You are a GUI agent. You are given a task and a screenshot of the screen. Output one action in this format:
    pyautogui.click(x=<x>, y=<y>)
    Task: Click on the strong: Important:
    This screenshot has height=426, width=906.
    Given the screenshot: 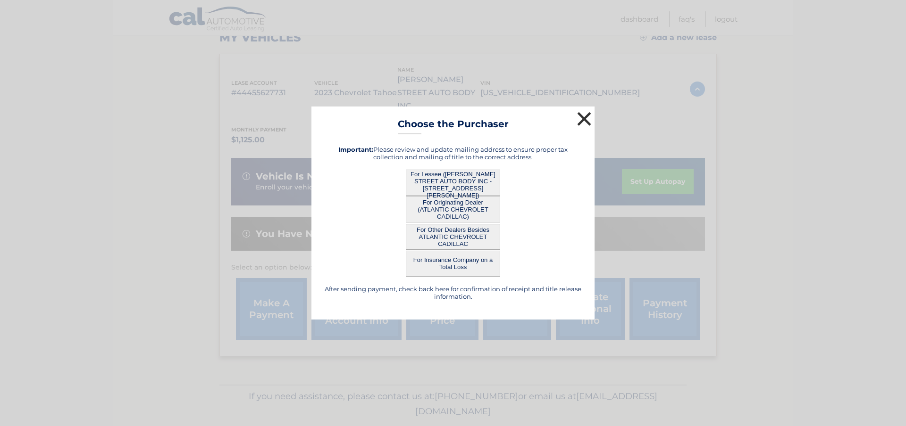 What is the action you would take?
    pyautogui.click(x=356, y=150)
    